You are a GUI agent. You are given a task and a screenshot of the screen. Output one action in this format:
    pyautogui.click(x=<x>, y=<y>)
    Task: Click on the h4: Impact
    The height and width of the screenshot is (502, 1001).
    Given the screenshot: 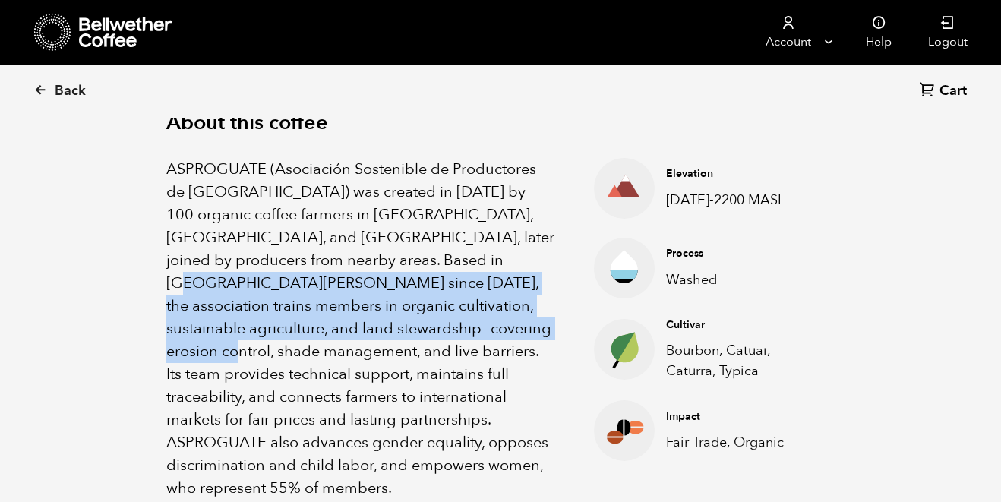 What is the action you would take?
    pyautogui.click(x=738, y=417)
    